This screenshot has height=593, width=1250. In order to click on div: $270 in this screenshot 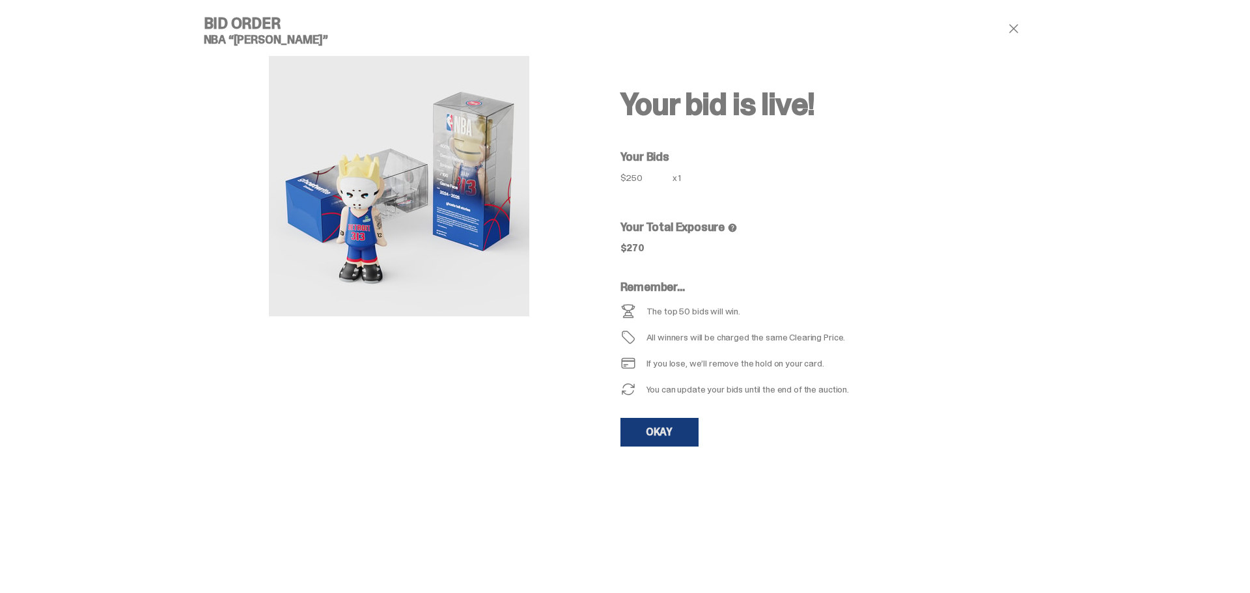, I will do `click(632, 248)`.